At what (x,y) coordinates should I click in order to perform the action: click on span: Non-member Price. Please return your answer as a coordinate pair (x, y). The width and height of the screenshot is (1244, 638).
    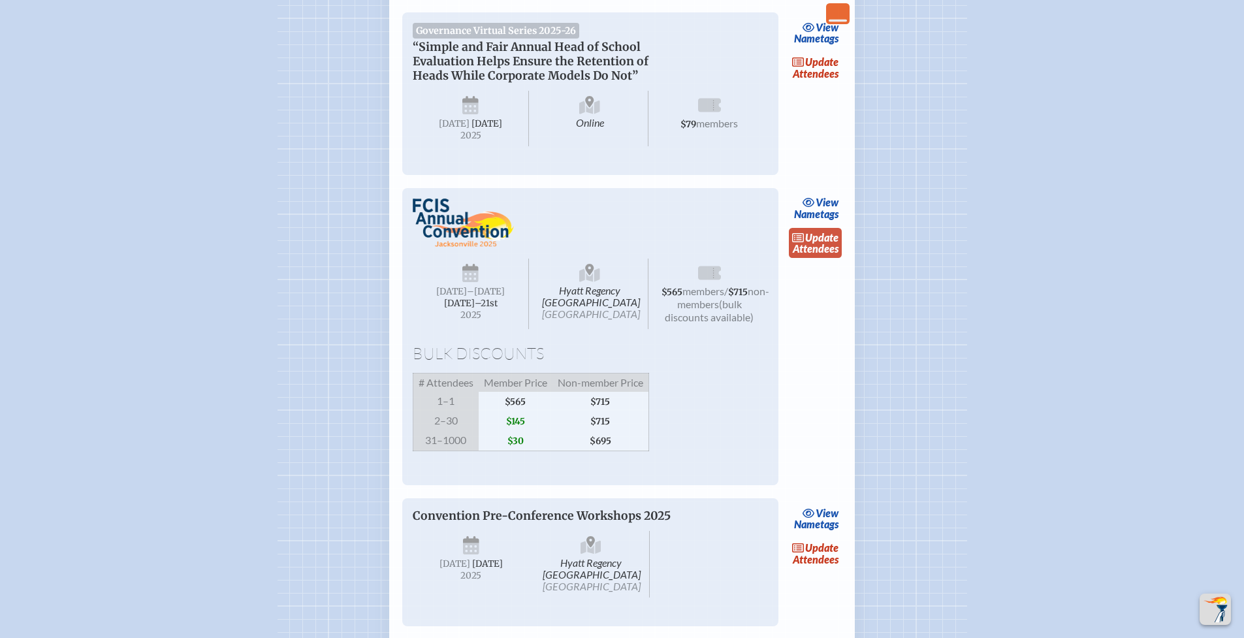
    Looking at the image, I should click on (601, 383).